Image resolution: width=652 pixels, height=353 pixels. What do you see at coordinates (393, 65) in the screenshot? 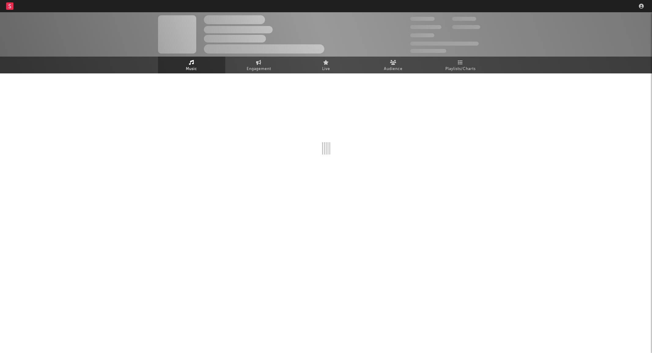
I see `a: Audience` at bounding box center [393, 65].